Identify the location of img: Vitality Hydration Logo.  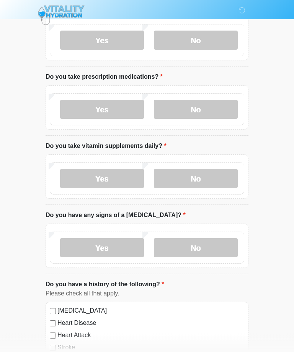
(61, 15).